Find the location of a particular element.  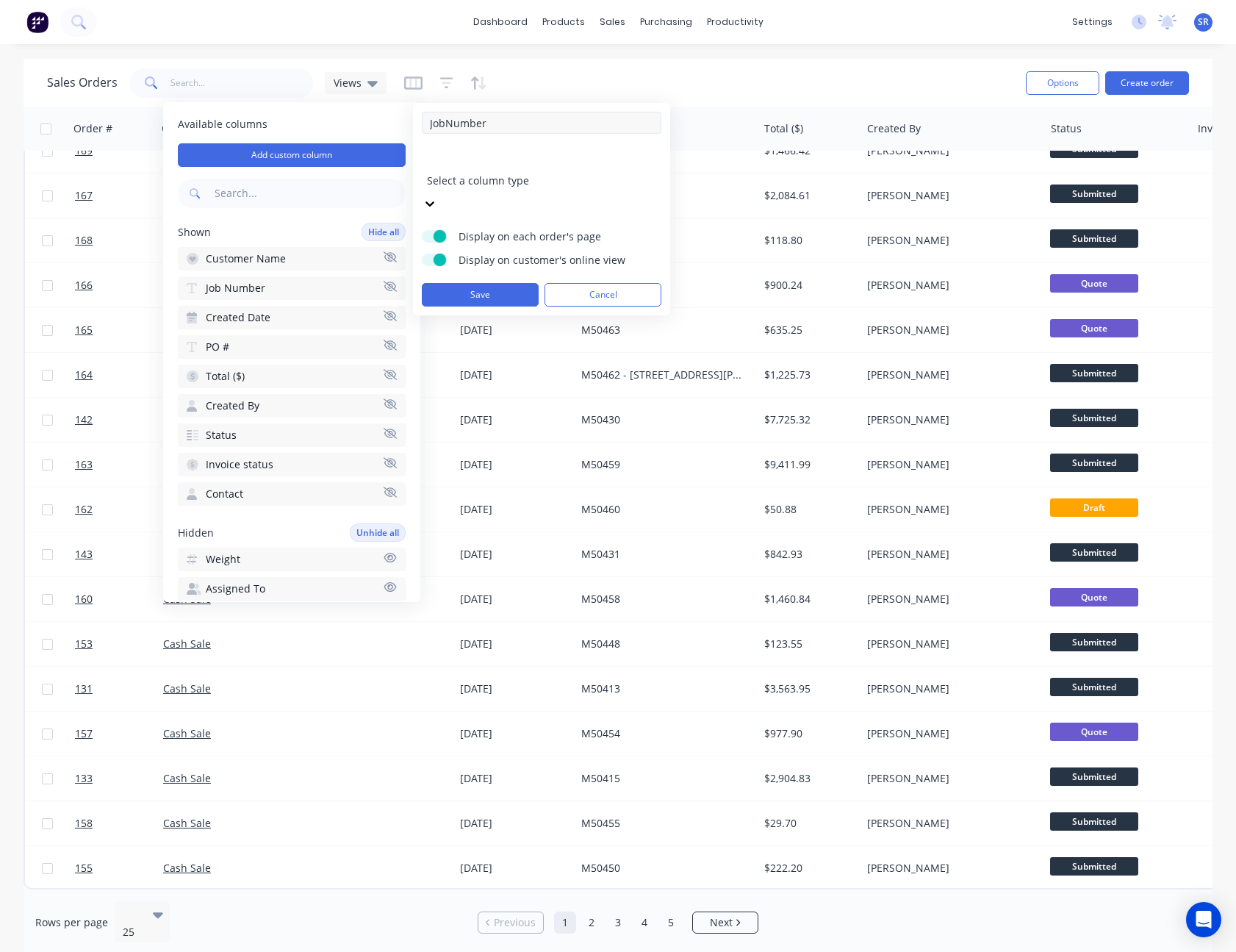

img: Factory is located at coordinates (37, 22).